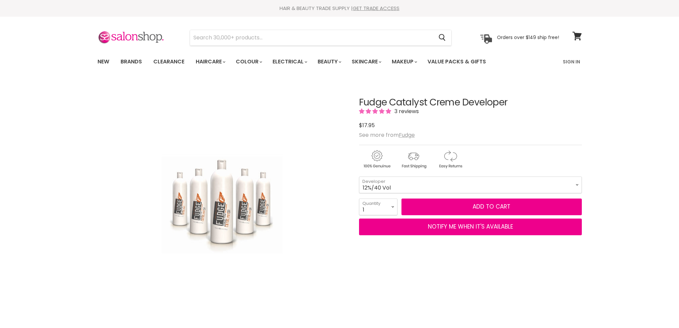 The image size is (679, 328). What do you see at coordinates (470, 227) in the screenshot?
I see `button: NOTIFY ME WHEN IT'S AVAILABLE` at bounding box center [470, 227].